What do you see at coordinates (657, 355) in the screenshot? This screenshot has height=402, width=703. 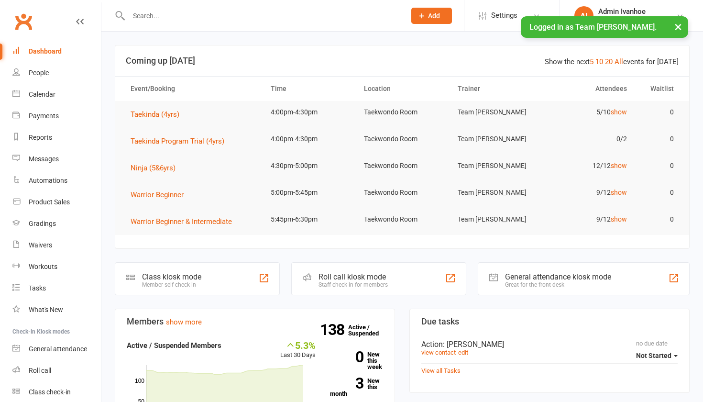 I see `button: Not Started` at bounding box center [657, 355].